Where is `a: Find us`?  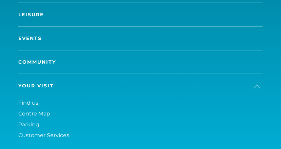 a: Find us is located at coordinates (140, 103).